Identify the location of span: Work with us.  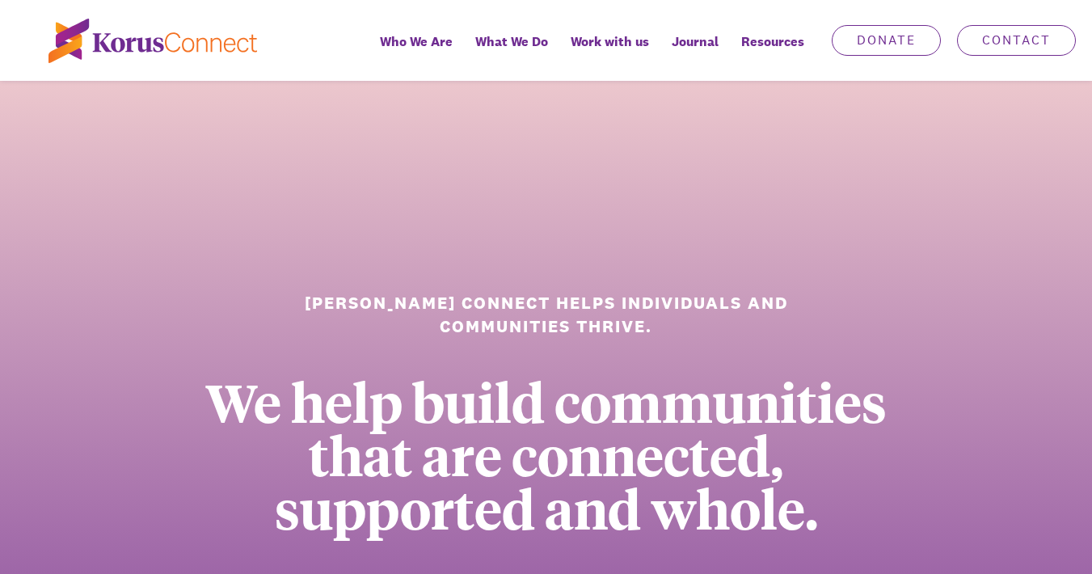
(610, 41).